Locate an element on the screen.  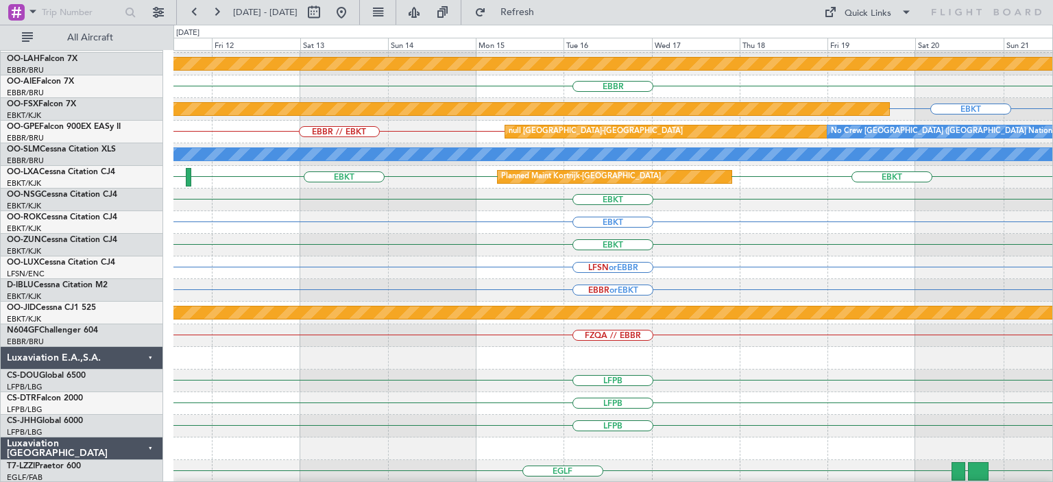
a: OO-NSGCessna Citation CJ4 is located at coordinates (62, 195).